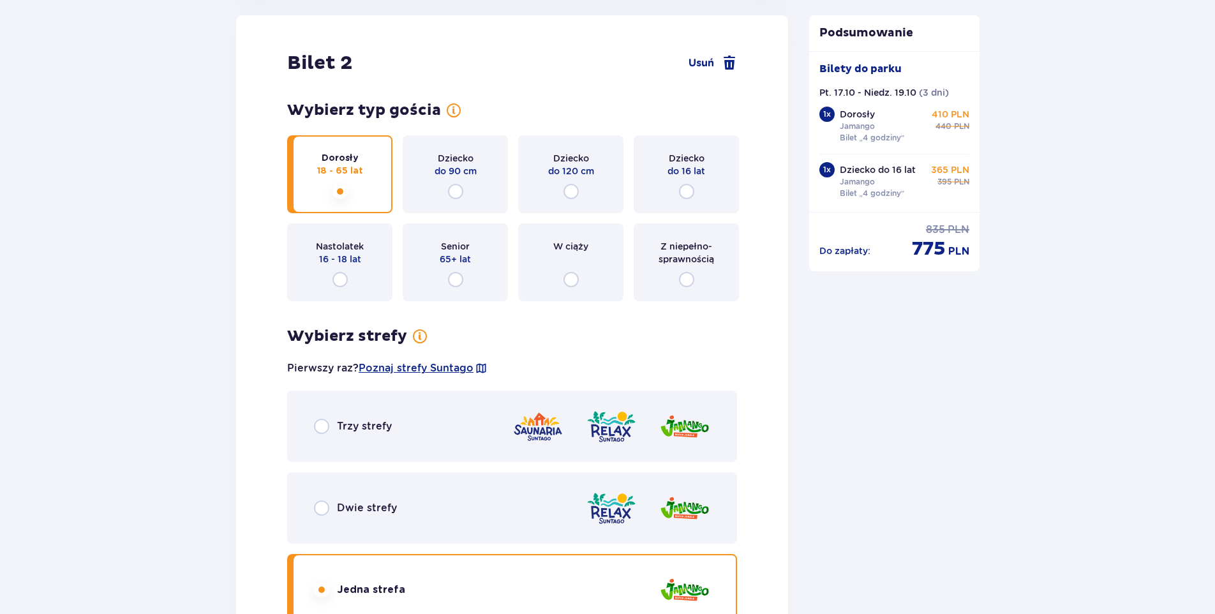 This screenshot has width=1215, height=614. What do you see at coordinates (845, 251) in the screenshot?
I see `p: Do zapłaty :` at bounding box center [845, 251].